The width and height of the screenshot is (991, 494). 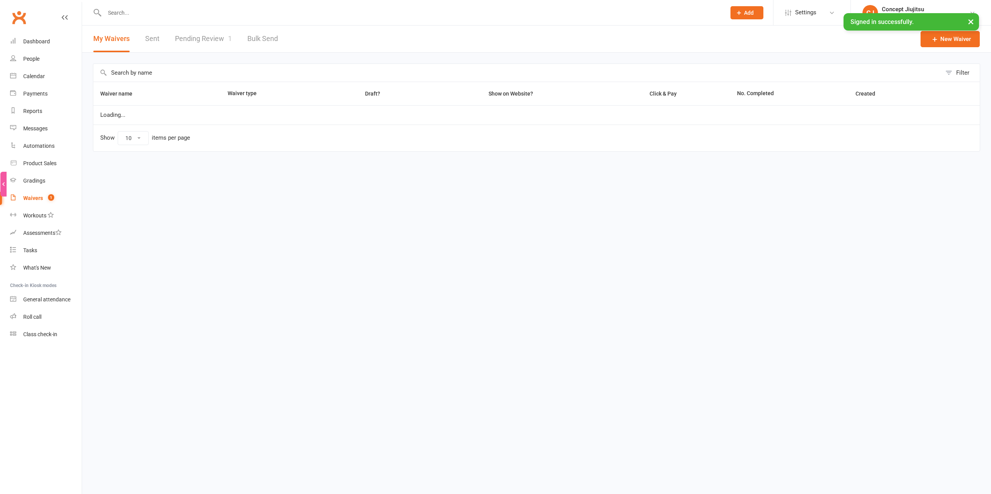 I want to click on div: People, so click(x=31, y=59).